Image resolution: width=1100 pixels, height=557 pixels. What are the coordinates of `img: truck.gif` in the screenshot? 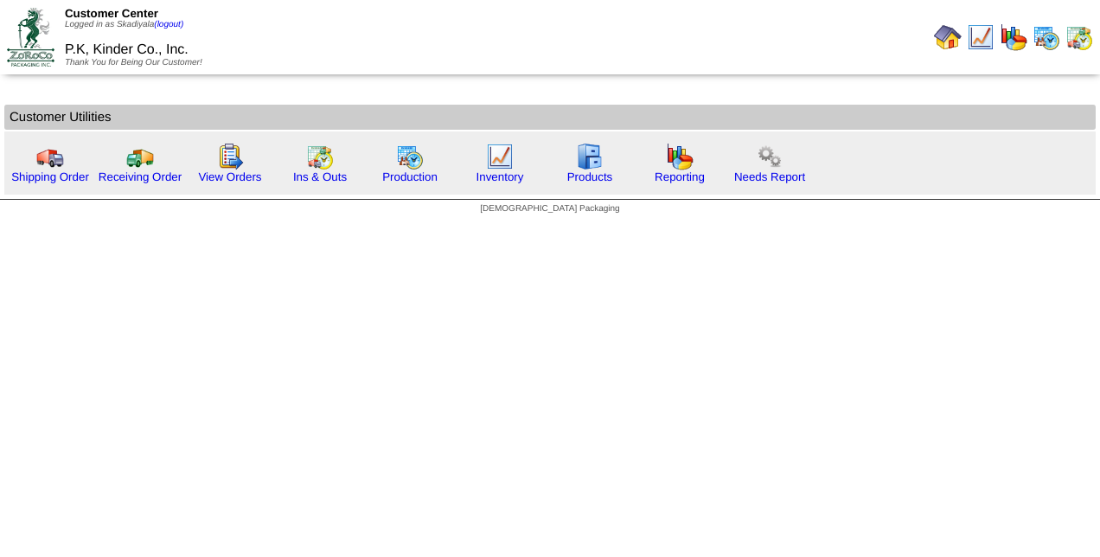 It's located at (50, 157).